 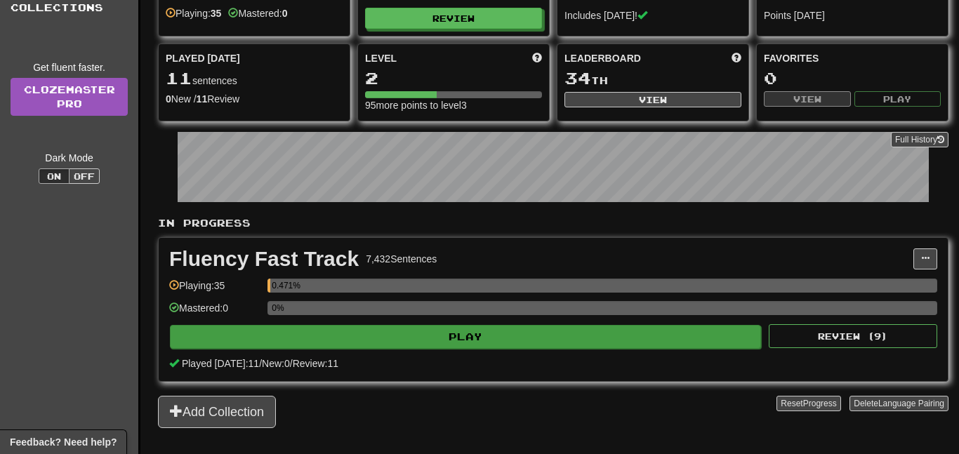 What do you see at coordinates (808, 403) in the screenshot?
I see `button: ResetProgress` at bounding box center [808, 403].